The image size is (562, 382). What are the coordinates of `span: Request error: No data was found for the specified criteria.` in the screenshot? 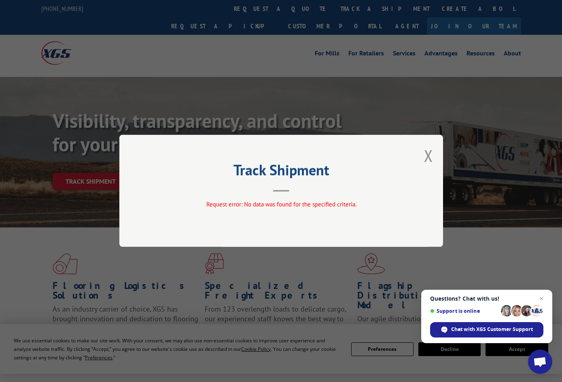 It's located at (281, 204).